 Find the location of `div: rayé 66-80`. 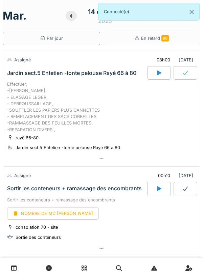

div: rayé 66-80 is located at coordinates (27, 138).